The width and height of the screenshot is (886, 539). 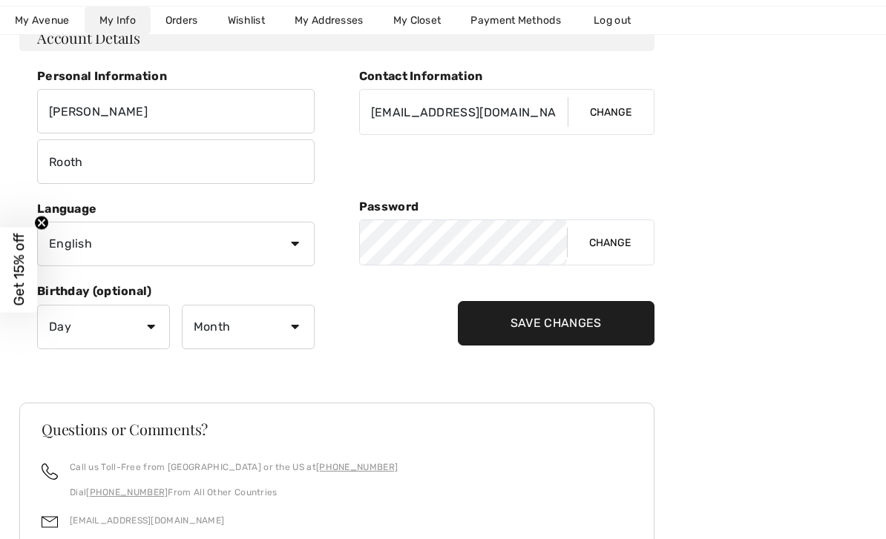 What do you see at coordinates (117, 20) in the screenshot?
I see `a: My Info` at bounding box center [117, 20].